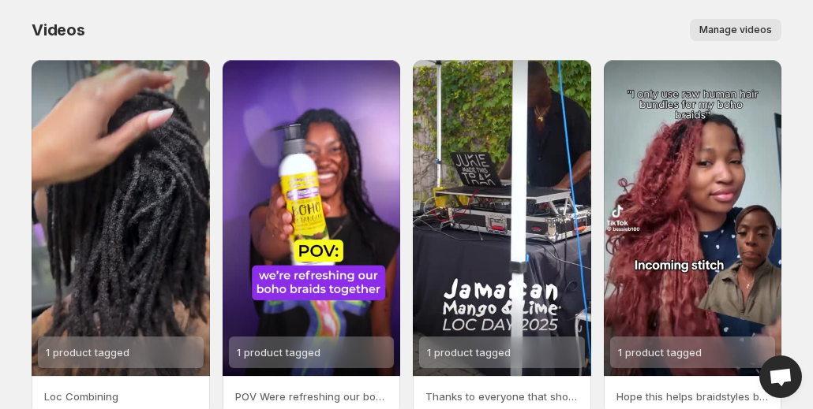 The height and width of the screenshot is (409, 813). I want to click on button: Manage videos, so click(735, 30).